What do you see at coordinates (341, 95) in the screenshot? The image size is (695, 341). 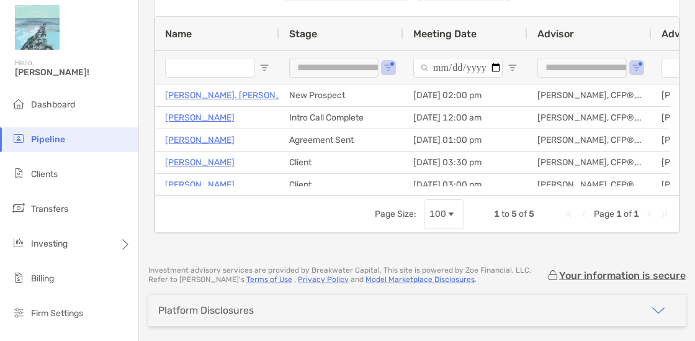 I see `div: New Prospect` at bounding box center [341, 95].